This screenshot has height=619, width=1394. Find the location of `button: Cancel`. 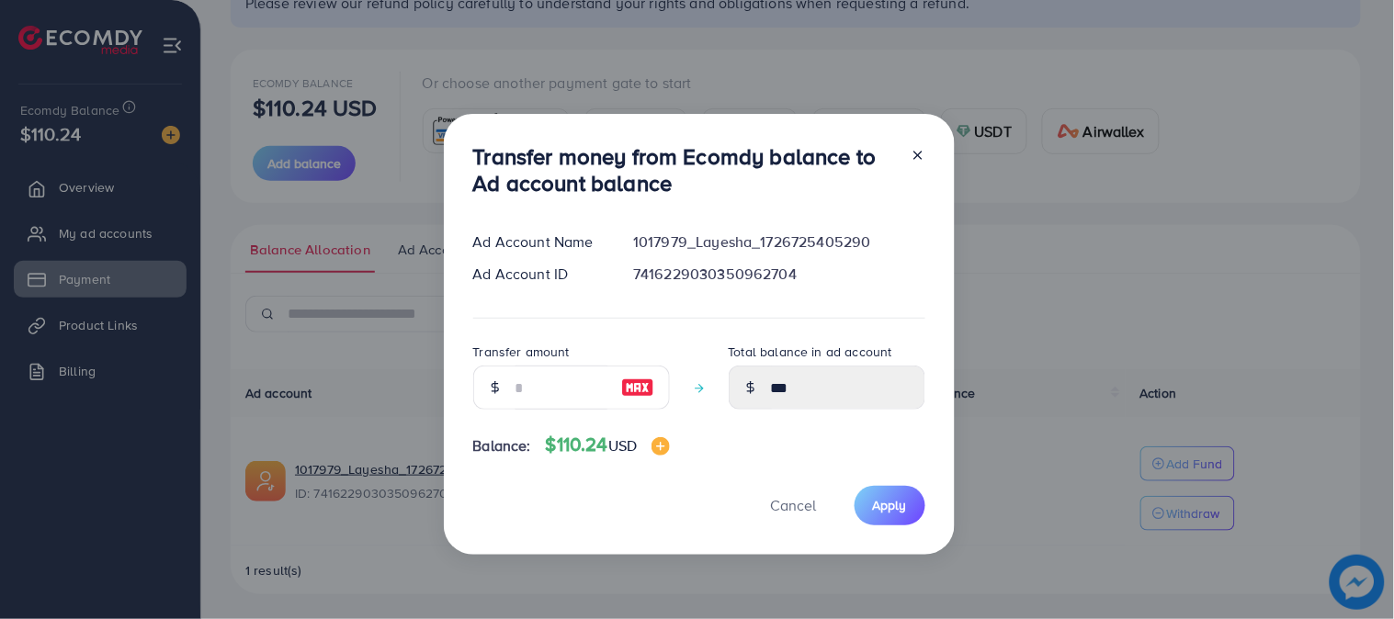

button: Cancel is located at coordinates (794, 506).